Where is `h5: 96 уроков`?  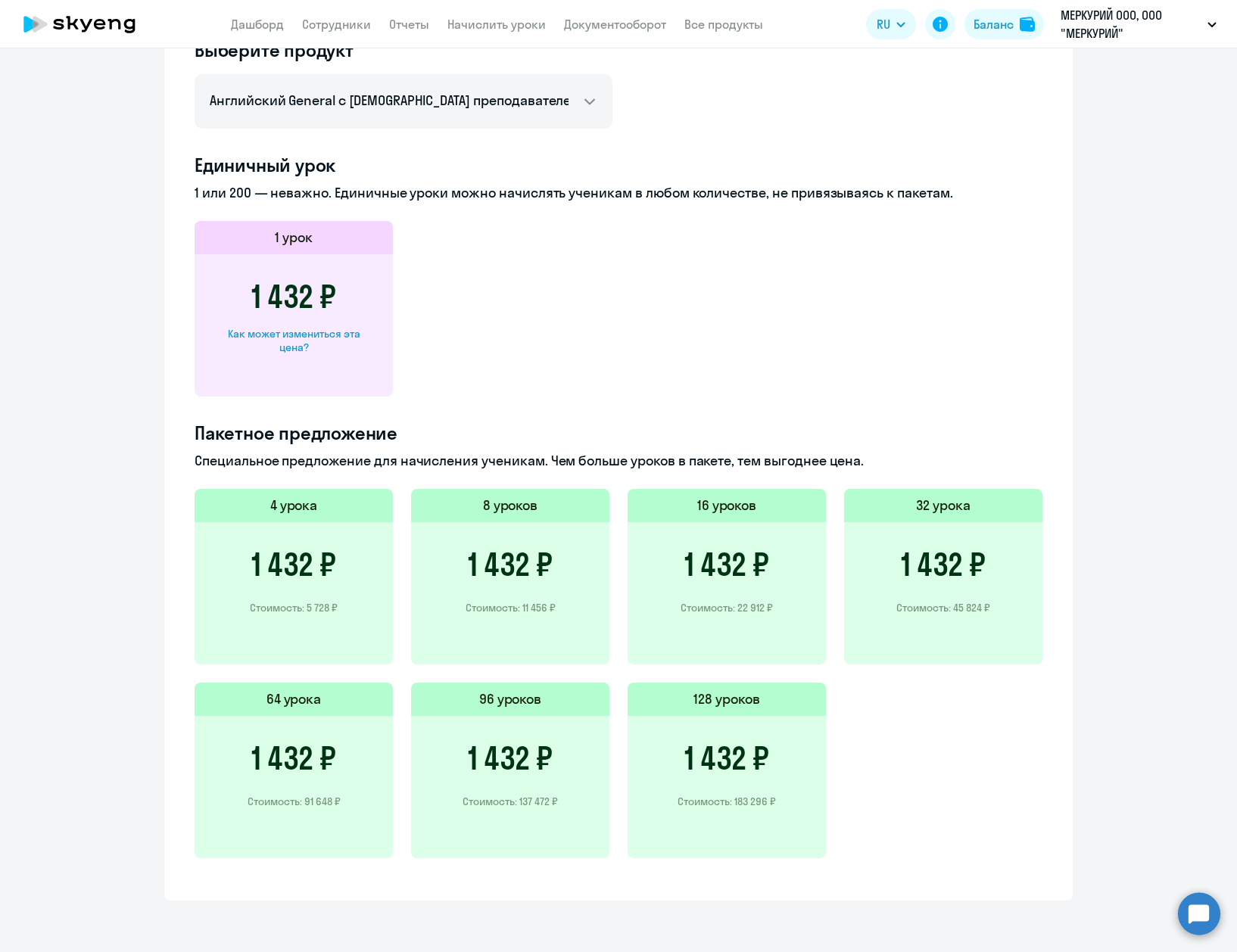 h5: 96 уроков is located at coordinates (510, 700).